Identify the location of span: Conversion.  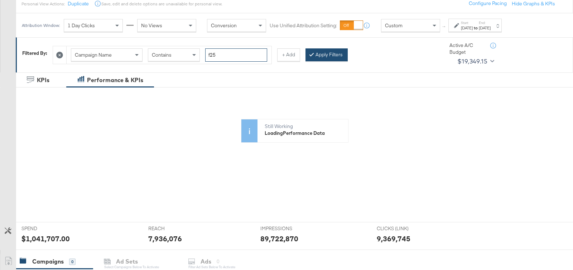
(224, 25).